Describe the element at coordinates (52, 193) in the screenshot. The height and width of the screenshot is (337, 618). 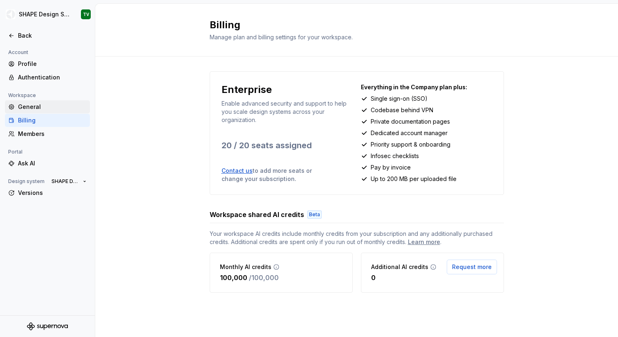
I see `div: Versions` at that location.